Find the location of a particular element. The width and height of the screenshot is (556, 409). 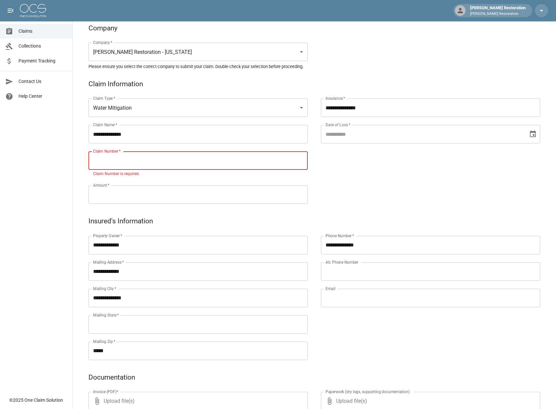

label: Mailing Zip is located at coordinates (104, 341).